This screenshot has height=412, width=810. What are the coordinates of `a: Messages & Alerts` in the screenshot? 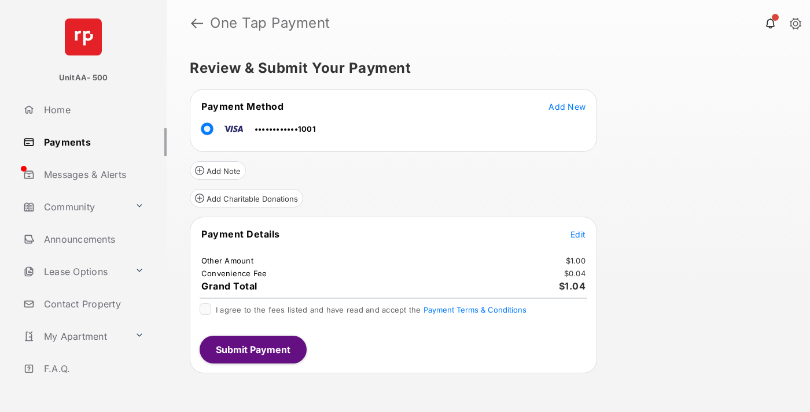 It's located at (93, 175).